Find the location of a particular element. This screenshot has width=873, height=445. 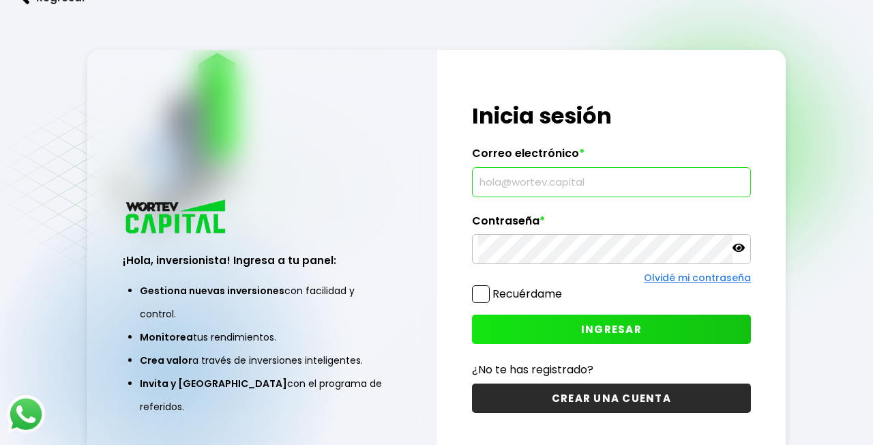

p: ¿No te has registrado? is located at coordinates (611, 369).